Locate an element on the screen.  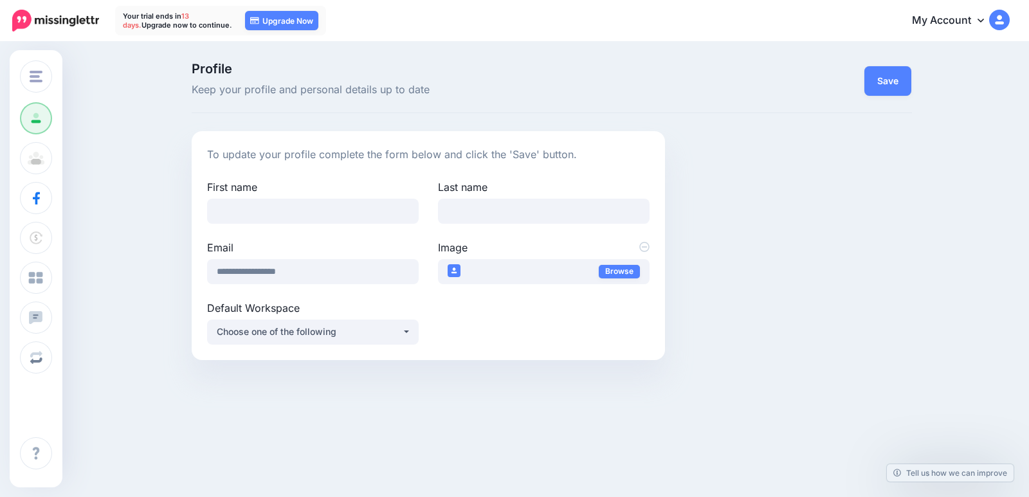
label: Last name is located at coordinates (543, 187).